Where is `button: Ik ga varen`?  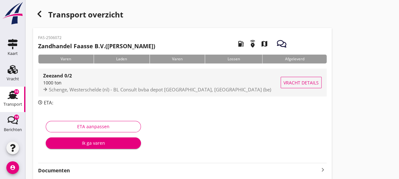 button: Ik ga varen is located at coordinates (93, 143).